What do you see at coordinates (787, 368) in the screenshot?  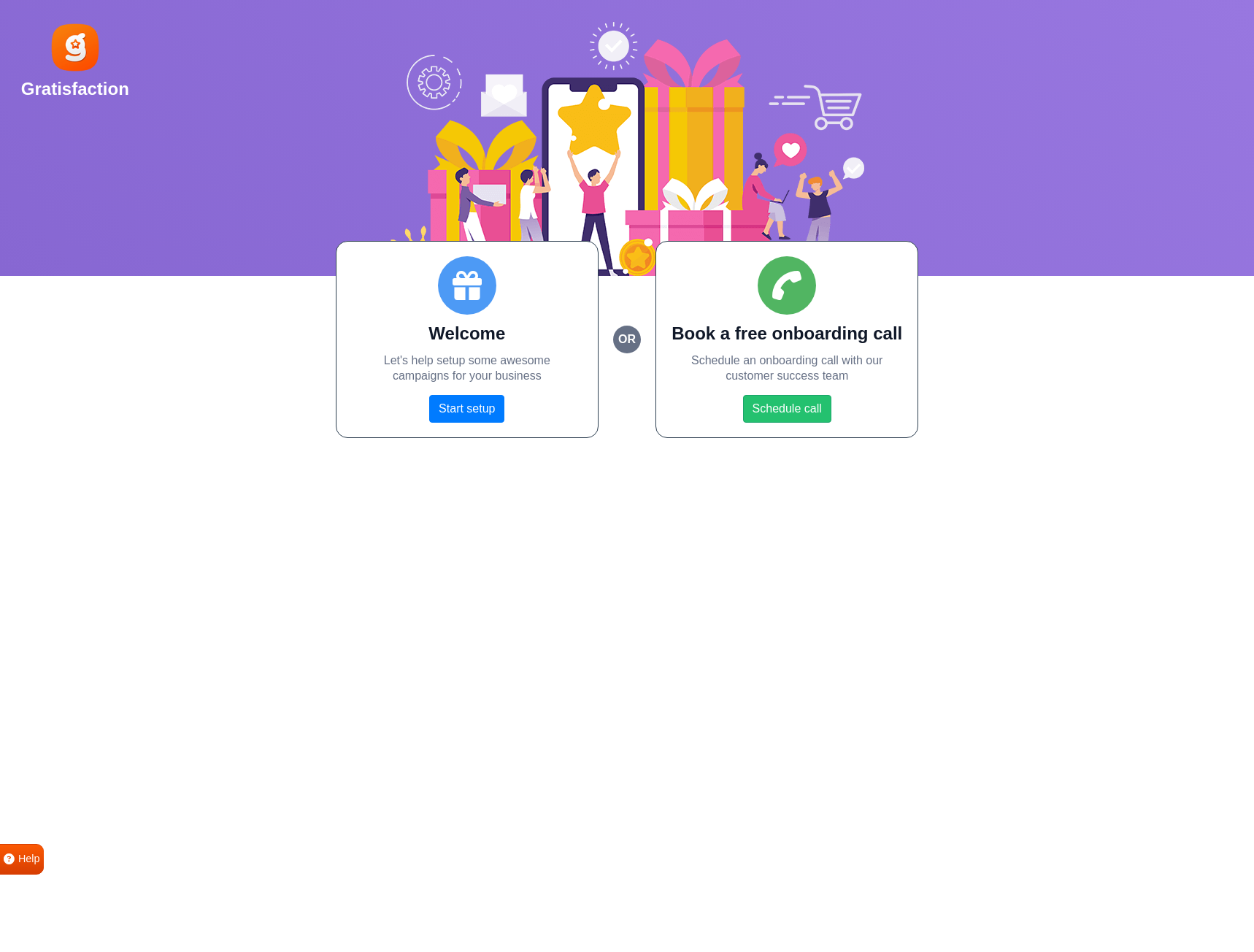 I see `p: Schedule an onboarding call with our customer success team` at bounding box center [787, 368].